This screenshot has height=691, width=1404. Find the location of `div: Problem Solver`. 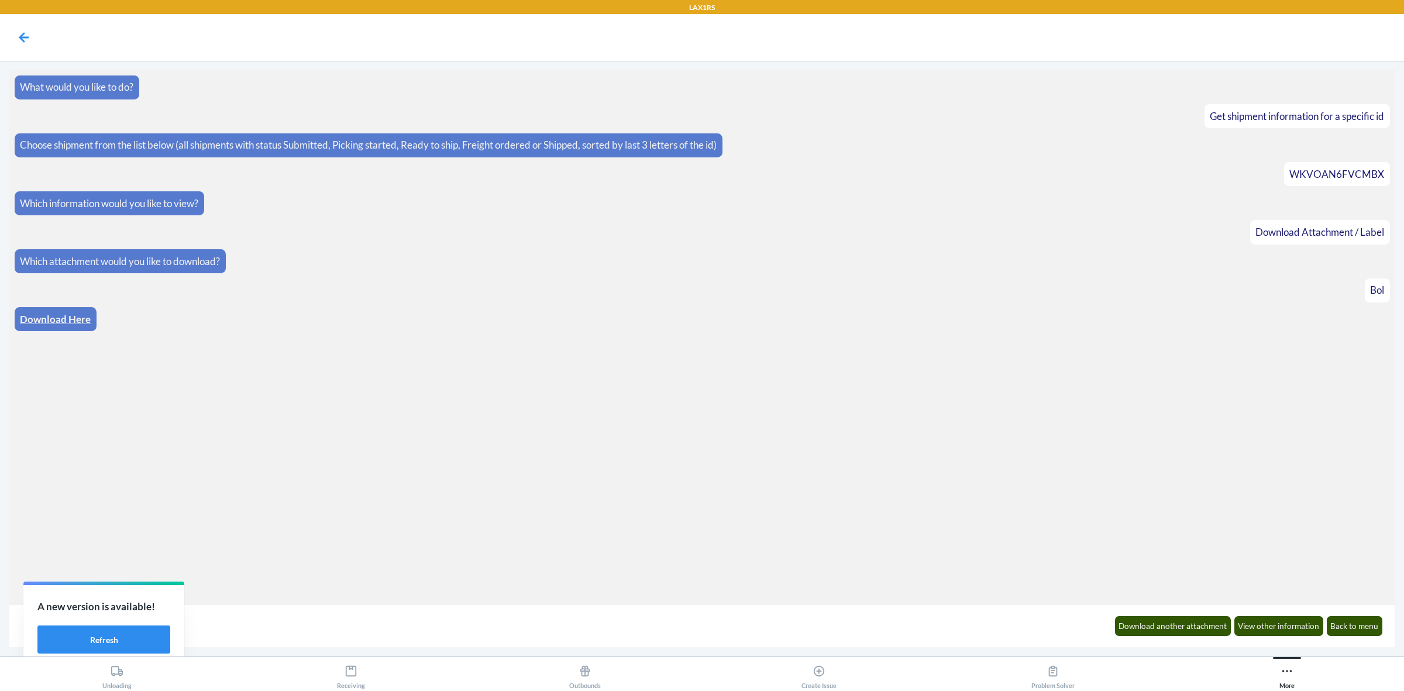

div: Problem Solver is located at coordinates (1053, 675).